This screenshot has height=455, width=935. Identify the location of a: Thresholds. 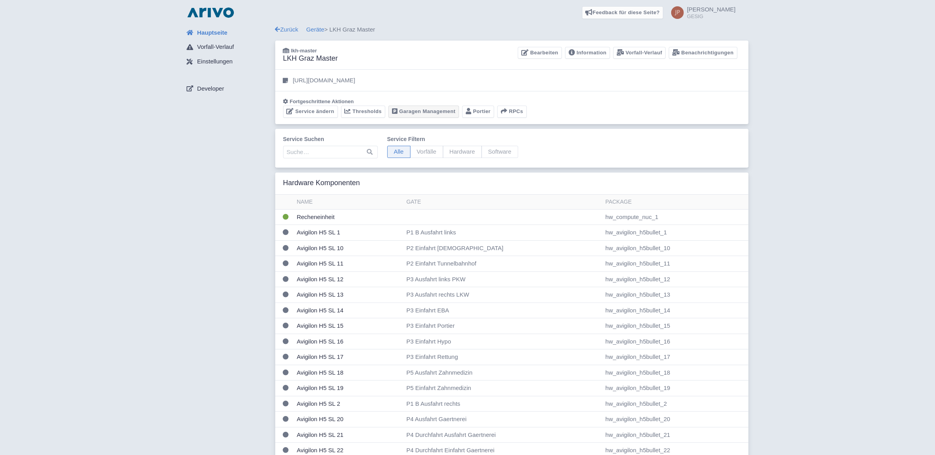
(363, 112).